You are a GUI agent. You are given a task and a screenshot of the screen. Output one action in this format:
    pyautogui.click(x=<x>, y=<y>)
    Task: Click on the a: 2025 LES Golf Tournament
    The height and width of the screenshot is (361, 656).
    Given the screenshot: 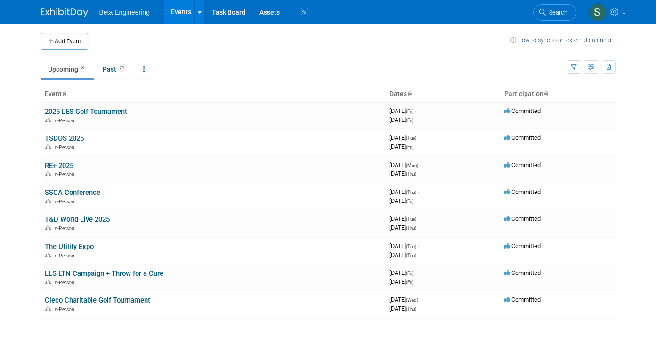 What is the action you would take?
    pyautogui.click(x=86, y=112)
    